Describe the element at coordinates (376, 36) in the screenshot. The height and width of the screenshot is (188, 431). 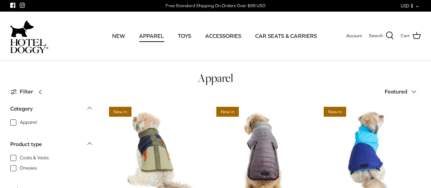
I see `span: Search` at that location.